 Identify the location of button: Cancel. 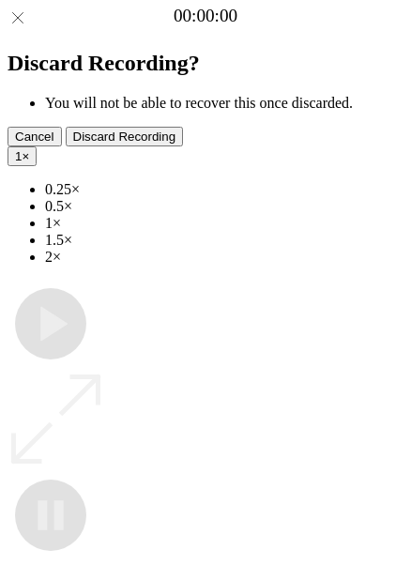
(35, 136).